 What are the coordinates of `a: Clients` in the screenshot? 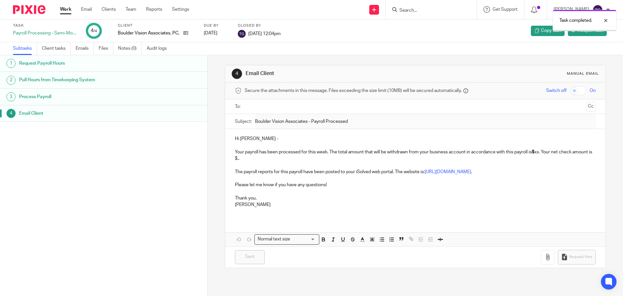 It's located at (109, 9).